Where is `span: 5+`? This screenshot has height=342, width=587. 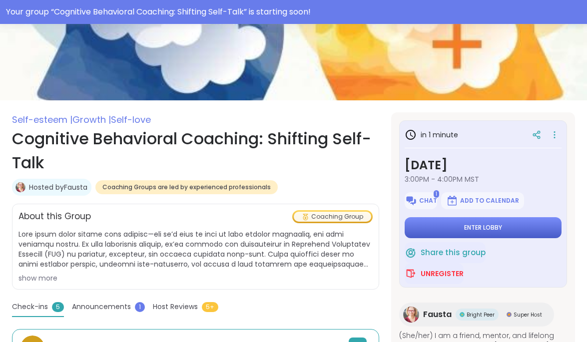 span: 5+ is located at coordinates (210, 307).